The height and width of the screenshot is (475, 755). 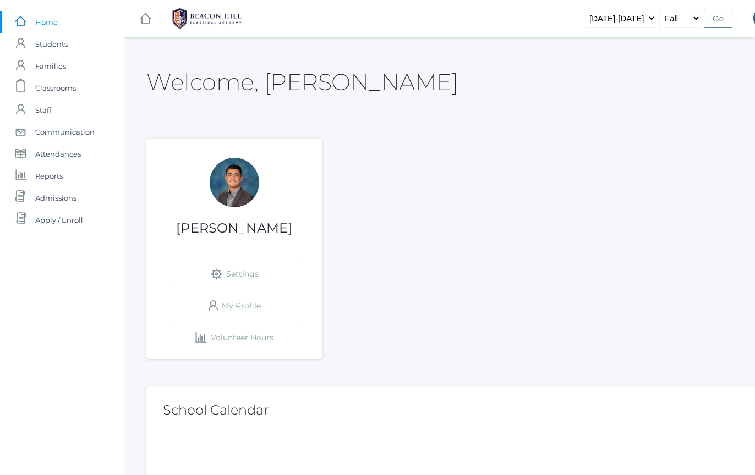 What do you see at coordinates (718, 18) in the screenshot?
I see `input: Go` at bounding box center [718, 18].